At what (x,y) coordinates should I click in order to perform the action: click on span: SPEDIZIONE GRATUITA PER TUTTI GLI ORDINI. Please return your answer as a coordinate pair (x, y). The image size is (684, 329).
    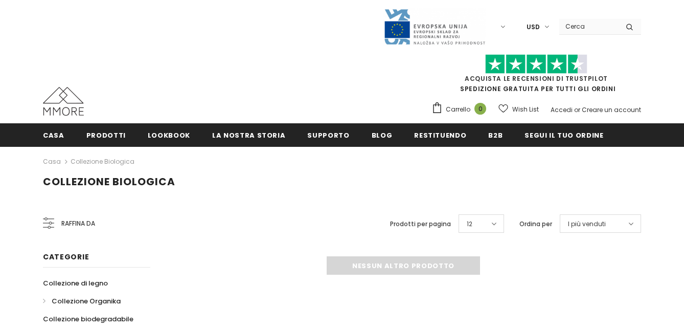
    Looking at the image, I should click on (536, 76).